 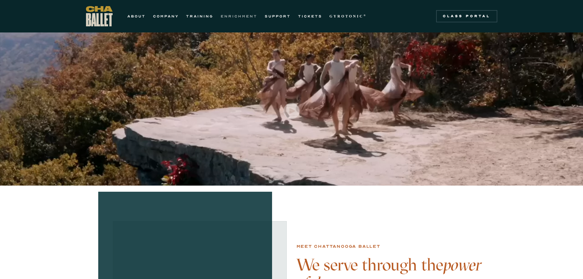 I want to click on div: Class Portal, so click(x=466, y=16).